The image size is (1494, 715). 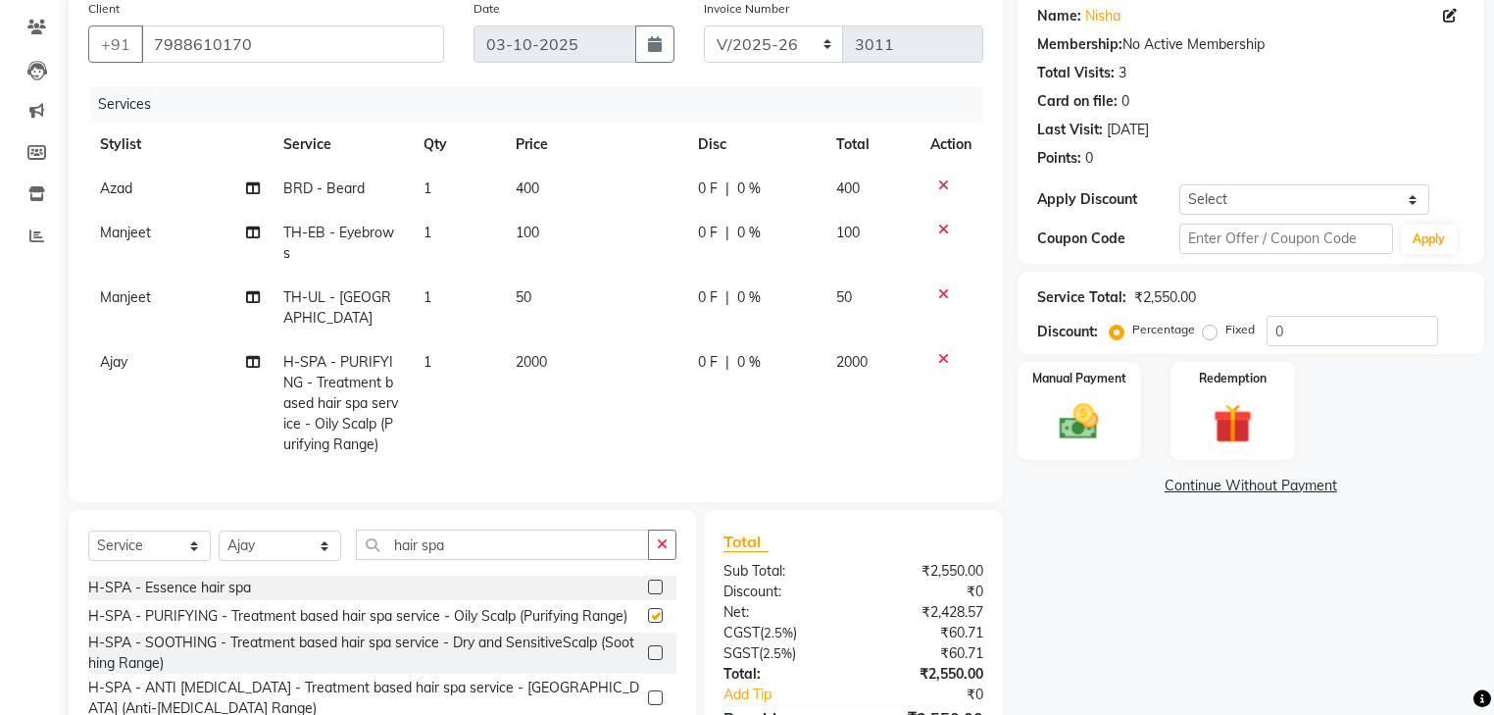 What do you see at coordinates (1081, 297) in the screenshot?
I see `div: Service Total:` at bounding box center [1081, 297].